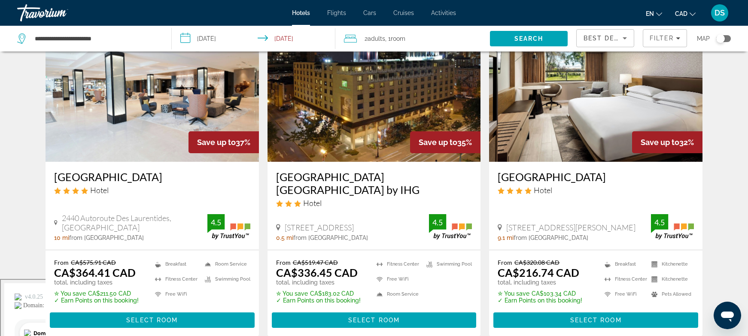 The height and width of the screenshot is (336, 748). Describe the element at coordinates (596, 93) in the screenshot. I see `img: Sheraton Montreal Airport Hotel` at that location.